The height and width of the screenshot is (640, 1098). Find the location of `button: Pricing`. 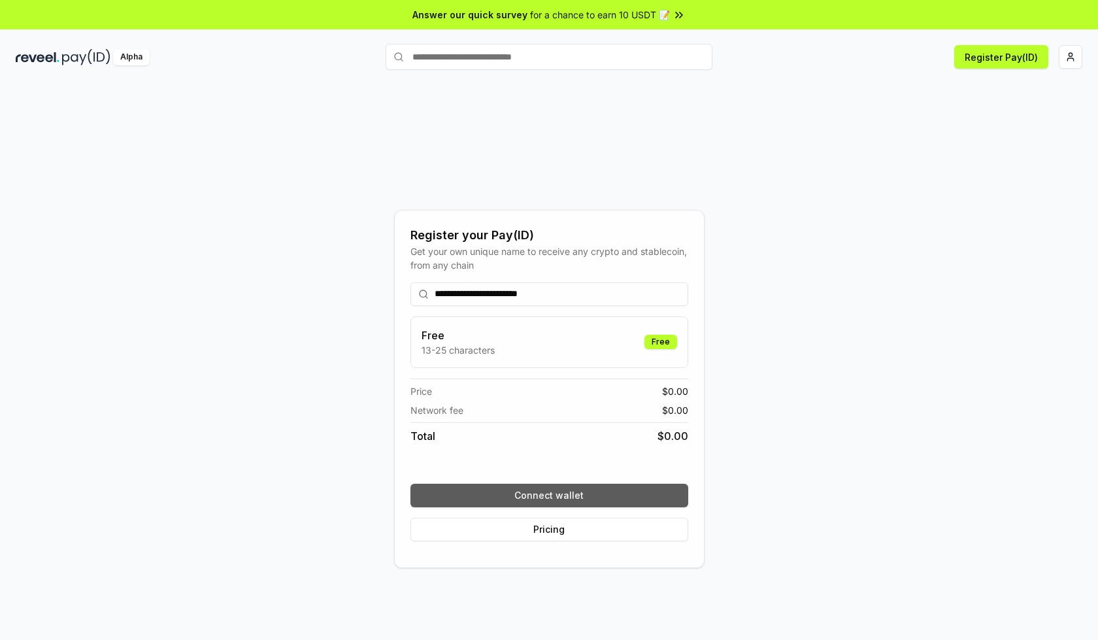

button: Pricing is located at coordinates (549, 530).